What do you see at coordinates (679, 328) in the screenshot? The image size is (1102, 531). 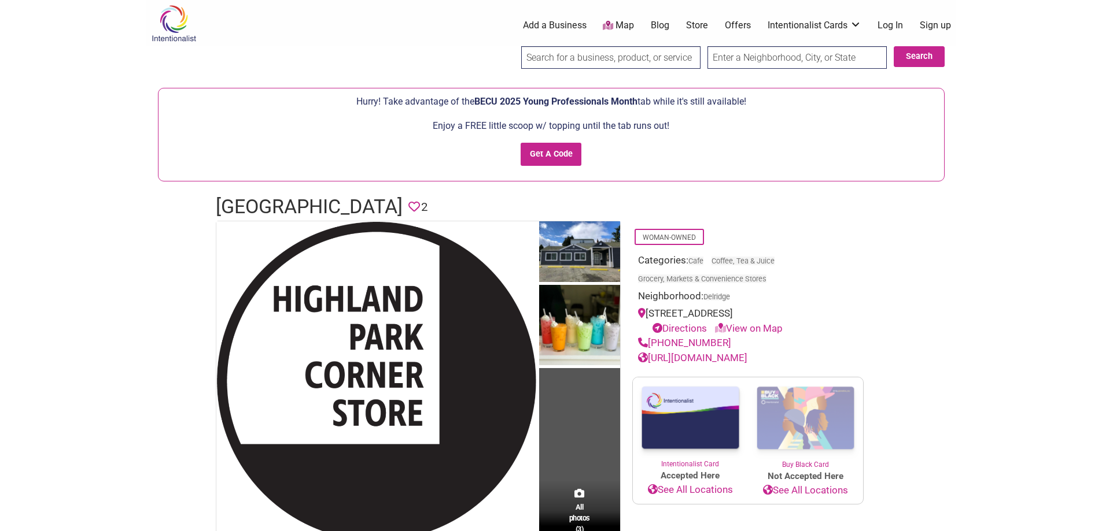 I see `a: Directions` at bounding box center [679, 328].